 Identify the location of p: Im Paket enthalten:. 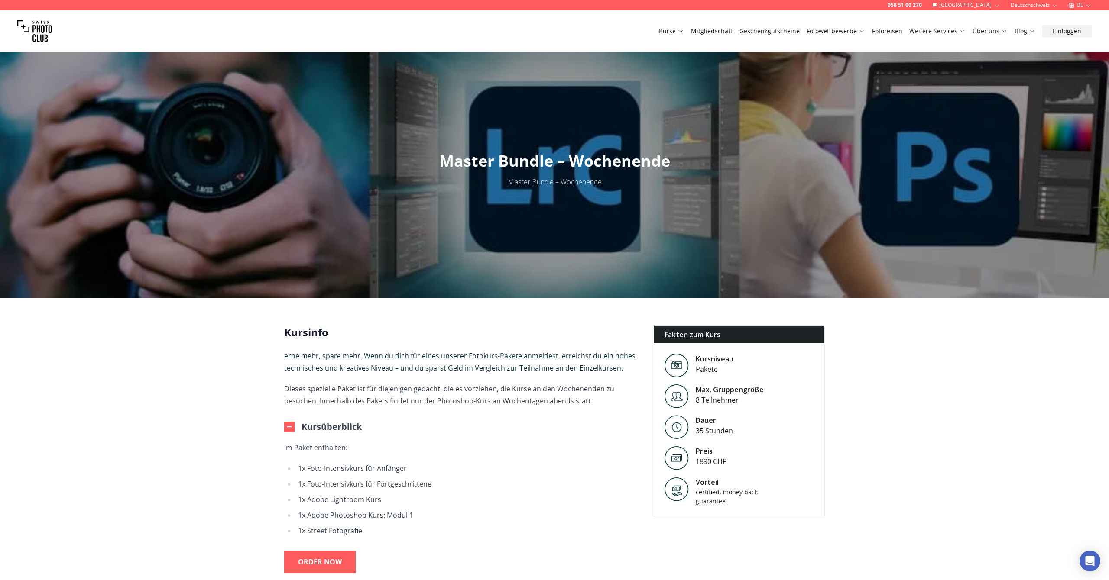
(462, 448).